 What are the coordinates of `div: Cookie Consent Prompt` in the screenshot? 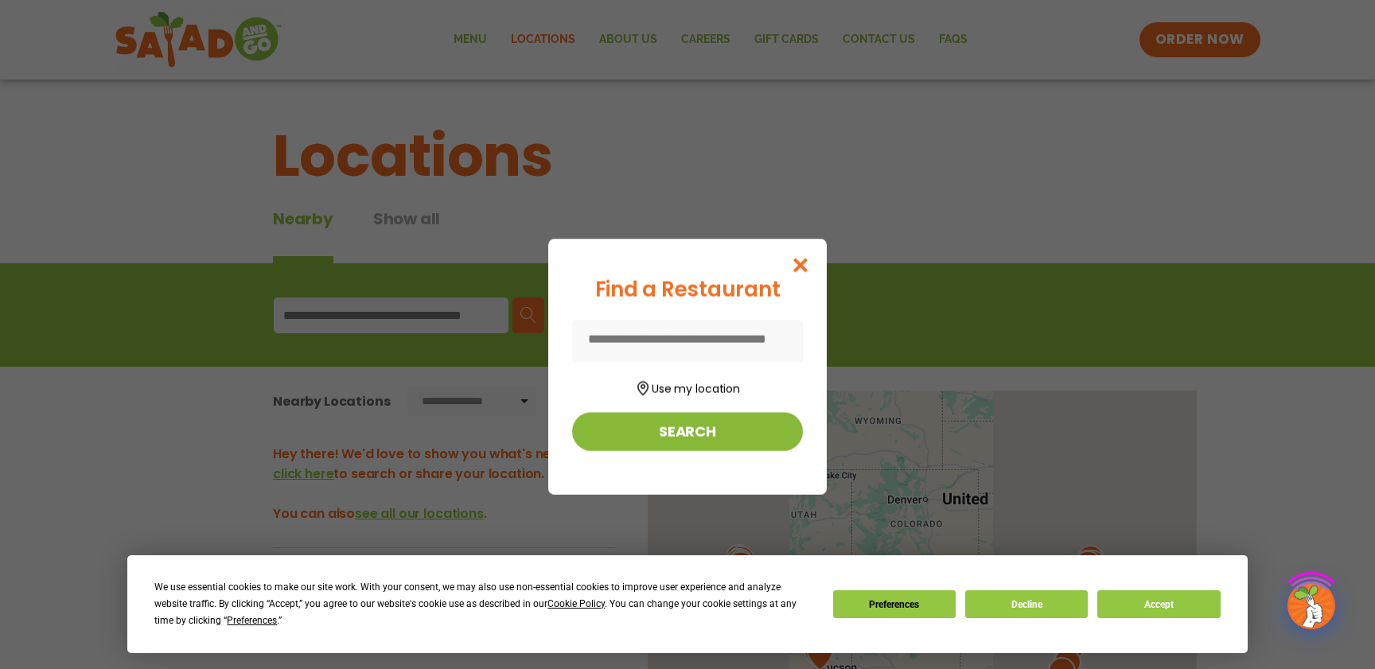 It's located at (687, 604).